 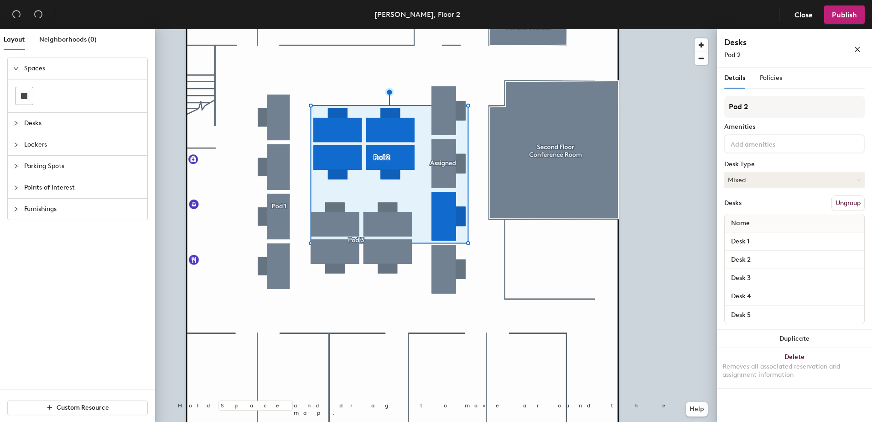 What do you see at coordinates (795, 370) in the screenshot?
I see `div: Removes all associated reservation and assignment information` at bounding box center [795, 370].